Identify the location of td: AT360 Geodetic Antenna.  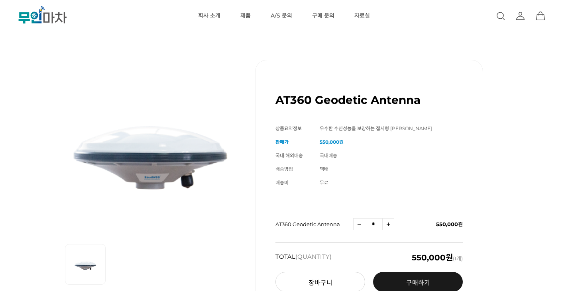
(314, 224).